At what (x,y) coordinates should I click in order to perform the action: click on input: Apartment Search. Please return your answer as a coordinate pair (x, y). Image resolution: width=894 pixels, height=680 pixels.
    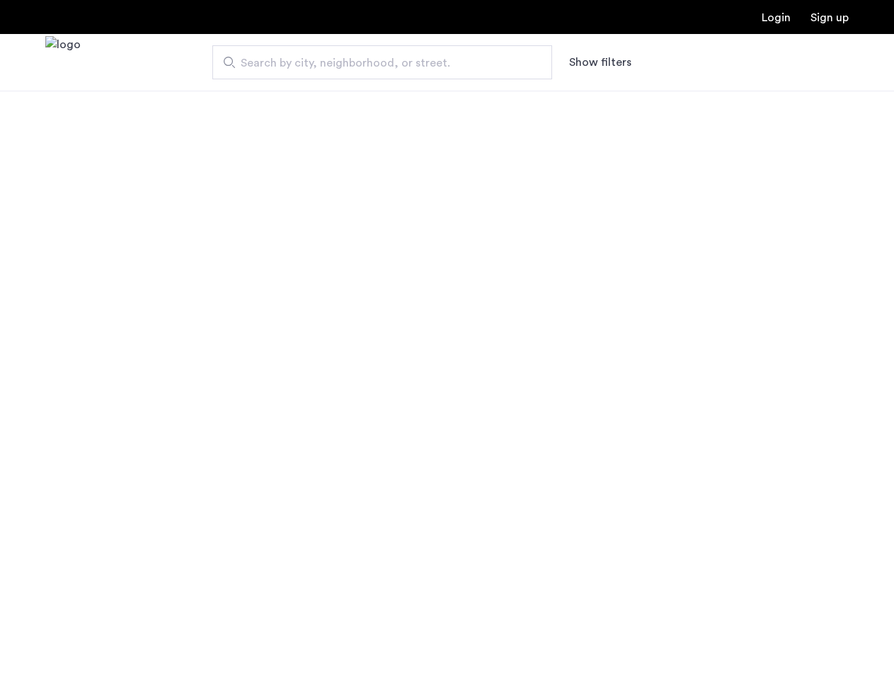
    Looking at the image, I should click on (382, 62).